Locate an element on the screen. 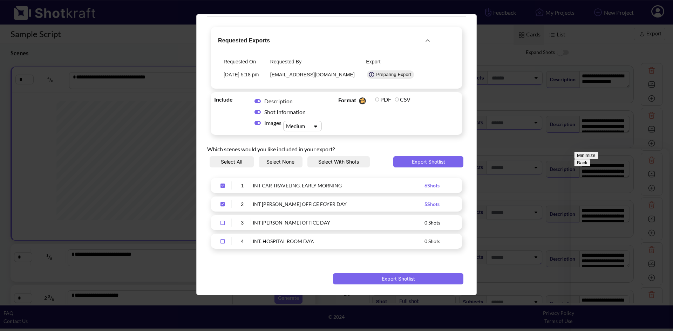 The width and height of the screenshot is (673, 331). label: CSV is located at coordinates (403, 99).